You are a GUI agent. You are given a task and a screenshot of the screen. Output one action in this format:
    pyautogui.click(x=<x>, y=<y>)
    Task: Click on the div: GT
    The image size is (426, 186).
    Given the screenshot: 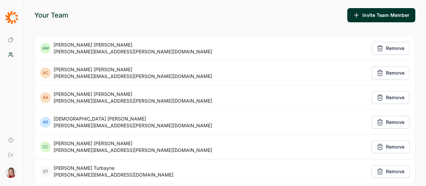 What is the action you would take?
    pyautogui.click(x=45, y=171)
    